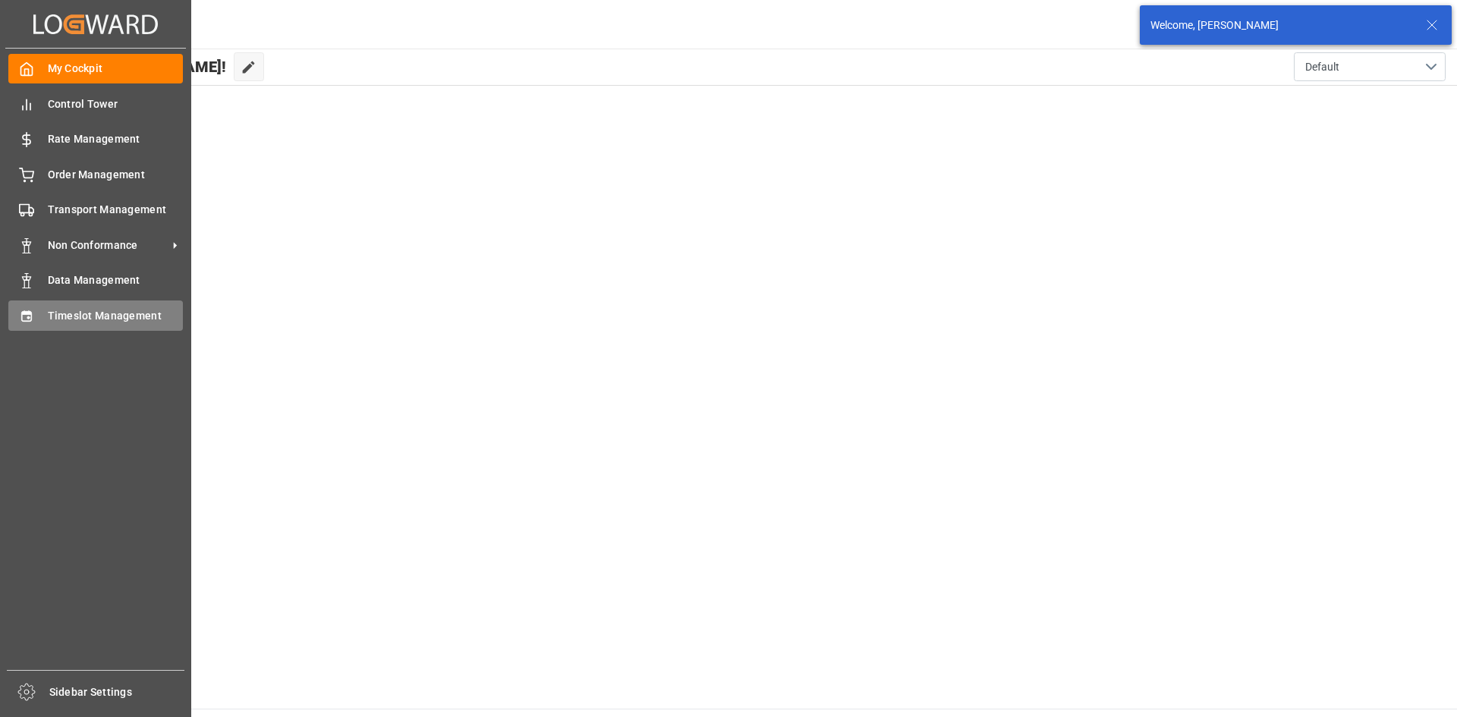 This screenshot has width=1457, height=717. What do you see at coordinates (96, 174) in the screenshot?
I see `a: Order Management` at bounding box center [96, 174].